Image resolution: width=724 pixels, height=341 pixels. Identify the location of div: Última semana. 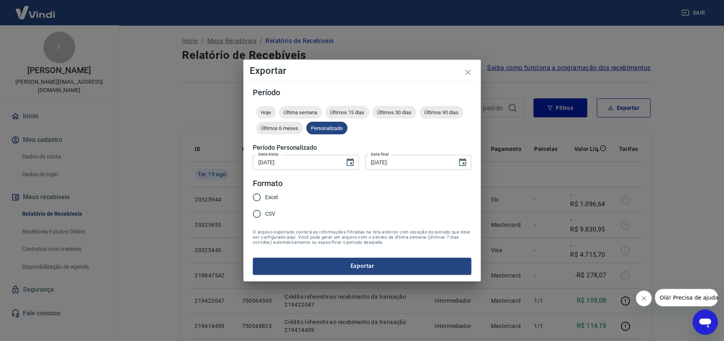
(300, 112).